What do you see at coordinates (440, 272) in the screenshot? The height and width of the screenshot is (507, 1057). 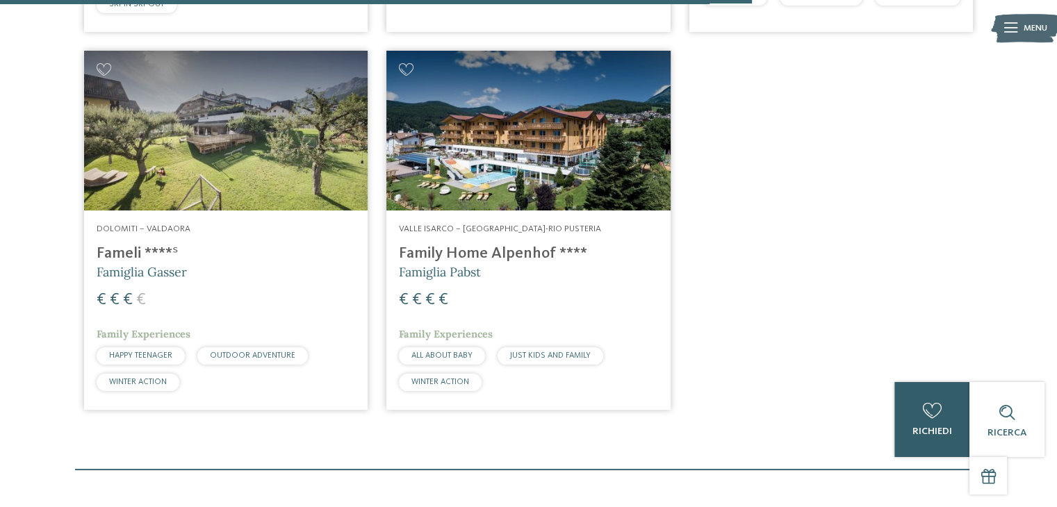 I see `span: Famiglia Pabst` at bounding box center [440, 272].